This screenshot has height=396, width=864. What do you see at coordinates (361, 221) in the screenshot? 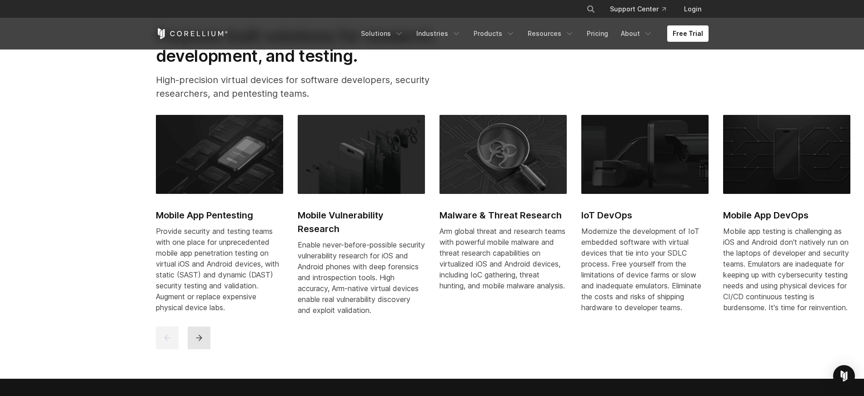
I see `a: Mobile Vulnerability Research Mobile Vulnerability Research Enable never-before-possible security...` at bounding box center [361, 221].